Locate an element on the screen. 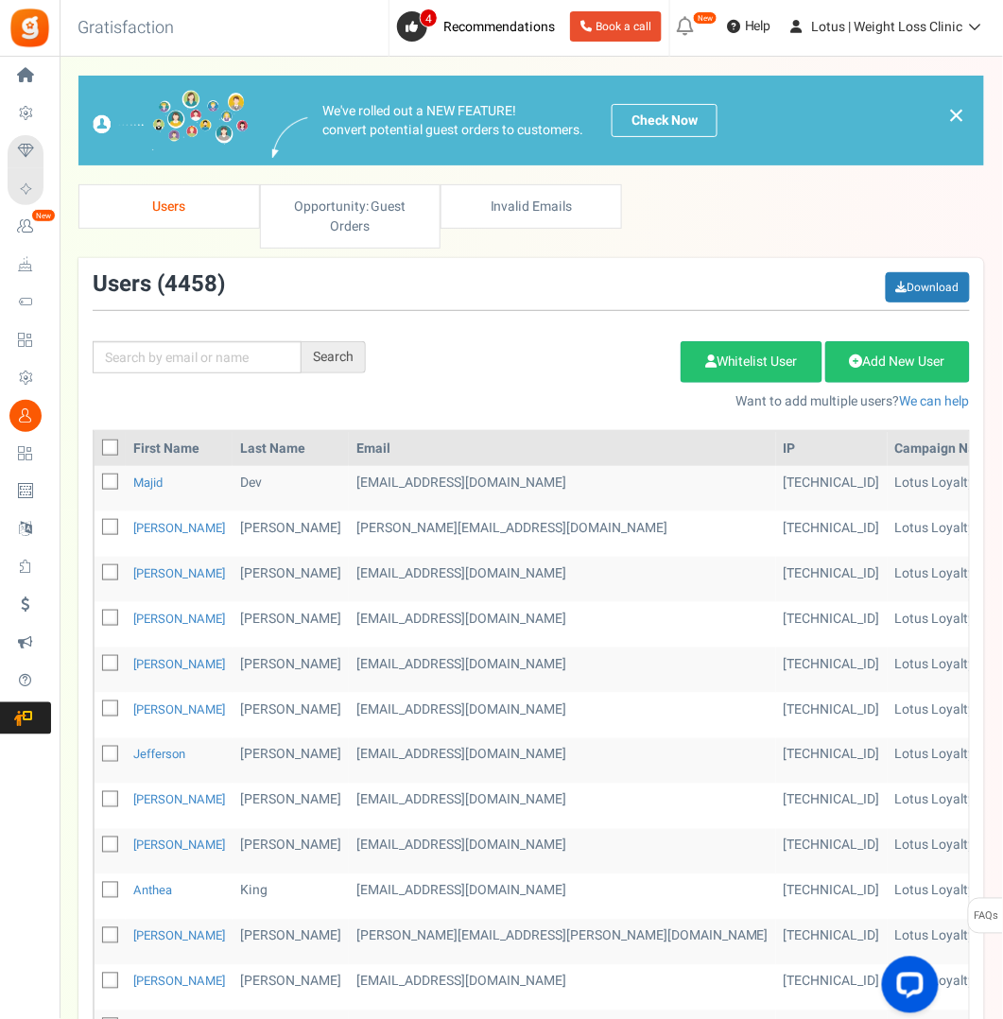 The height and width of the screenshot is (1019, 1003). a: Add New User is located at coordinates (897, 362).